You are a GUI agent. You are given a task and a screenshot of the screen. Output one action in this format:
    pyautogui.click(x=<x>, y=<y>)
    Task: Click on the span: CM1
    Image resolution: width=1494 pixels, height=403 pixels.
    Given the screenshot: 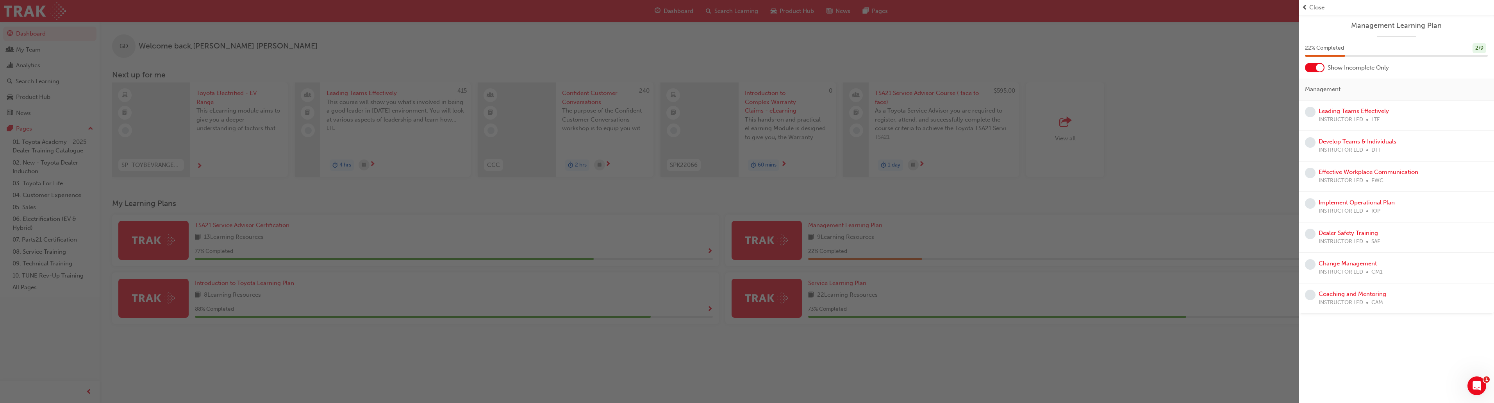 What is the action you would take?
    pyautogui.click(x=1376, y=272)
    